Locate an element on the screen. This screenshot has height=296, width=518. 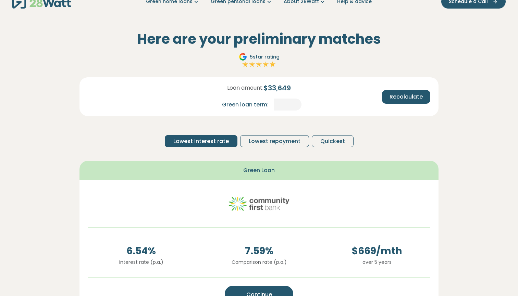
span: 6.54 % is located at coordinates (141, 252).